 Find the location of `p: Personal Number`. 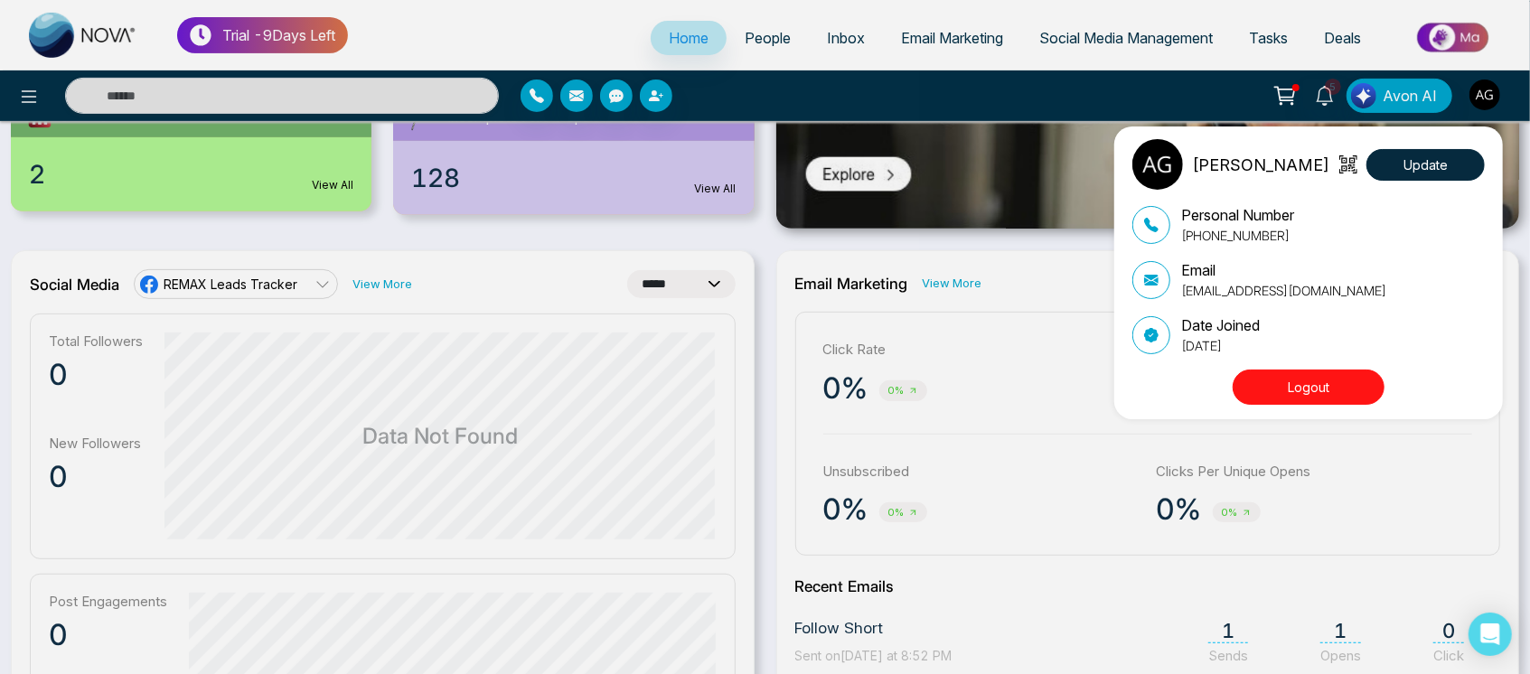

p: Personal Number is located at coordinates (1237, 215).